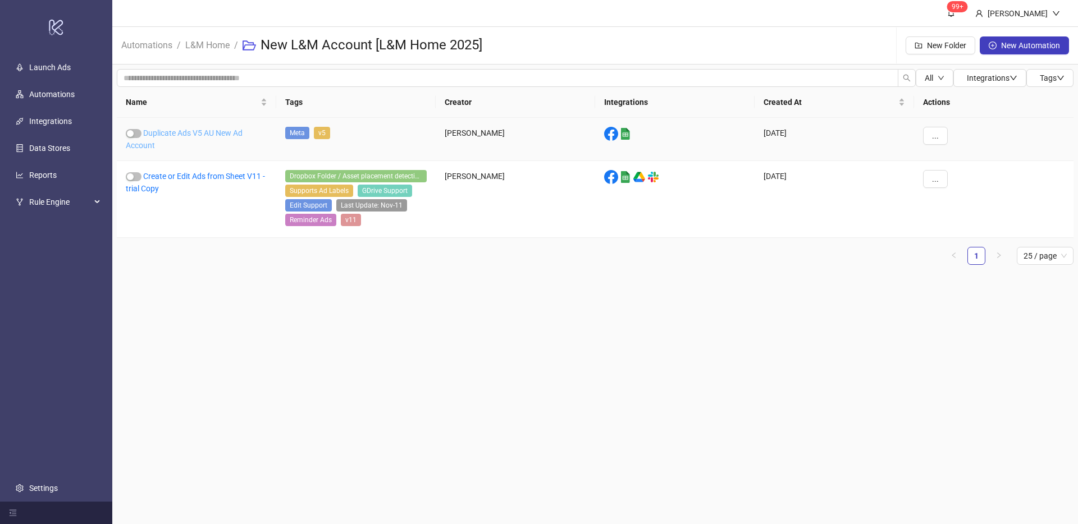 This screenshot has width=1078, height=524. I want to click on span: Created At, so click(830, 102).